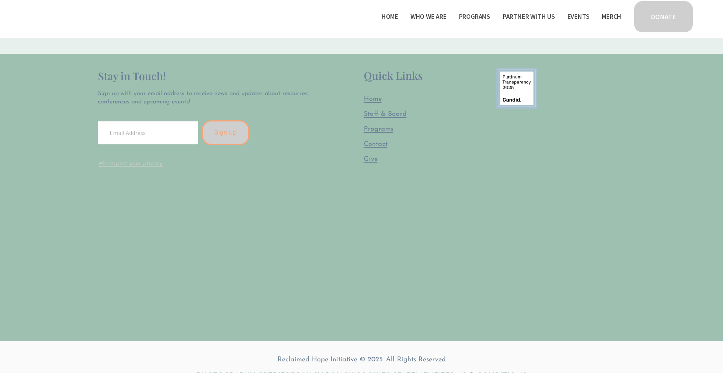 The image size is (723, 373). What do you see at coordinates (611, 17) in the screenshot?
I see `a: Merch` at bounding box center [611, 17].